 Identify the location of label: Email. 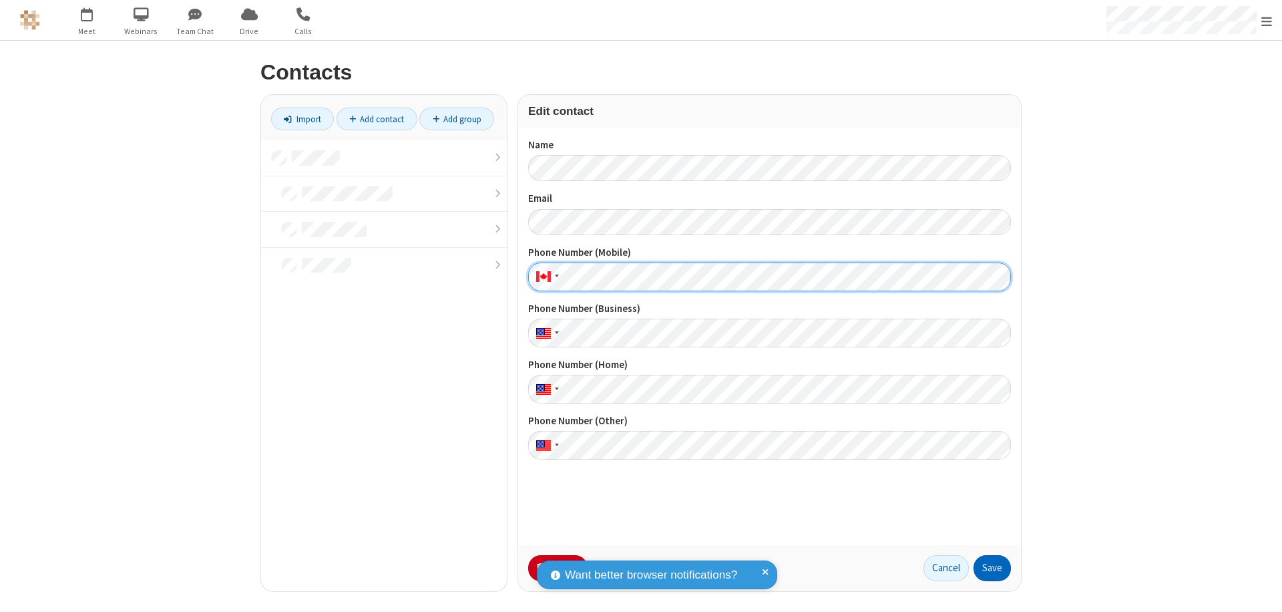
(769, 198).